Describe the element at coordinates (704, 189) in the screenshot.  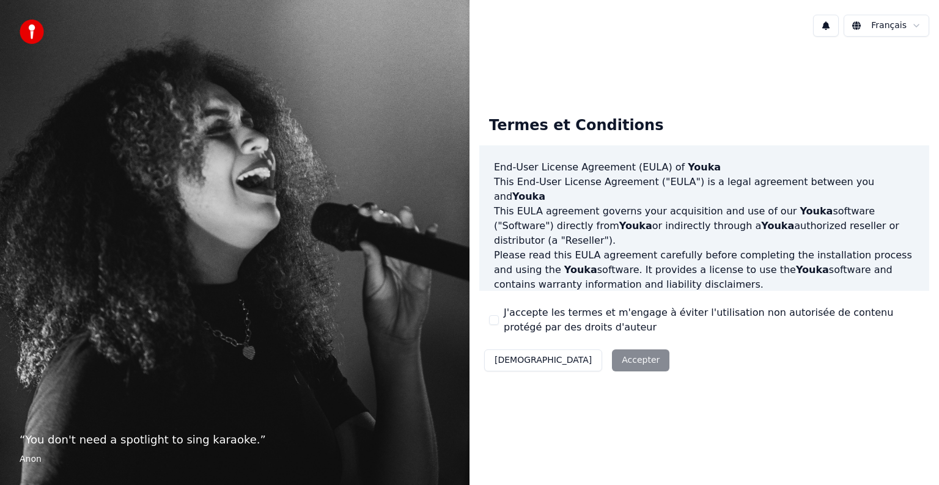
I see `p: This End-User License Agreement ("EULA") is a legal agreement between you and` at that location.